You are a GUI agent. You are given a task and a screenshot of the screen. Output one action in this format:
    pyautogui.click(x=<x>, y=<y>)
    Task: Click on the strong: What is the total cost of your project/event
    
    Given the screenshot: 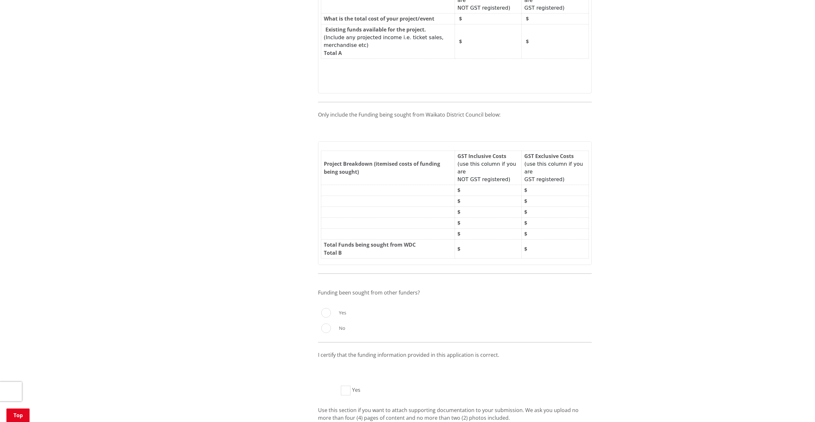 What is the action you would take?
    pyautogui.click(x=379, y=19)
    